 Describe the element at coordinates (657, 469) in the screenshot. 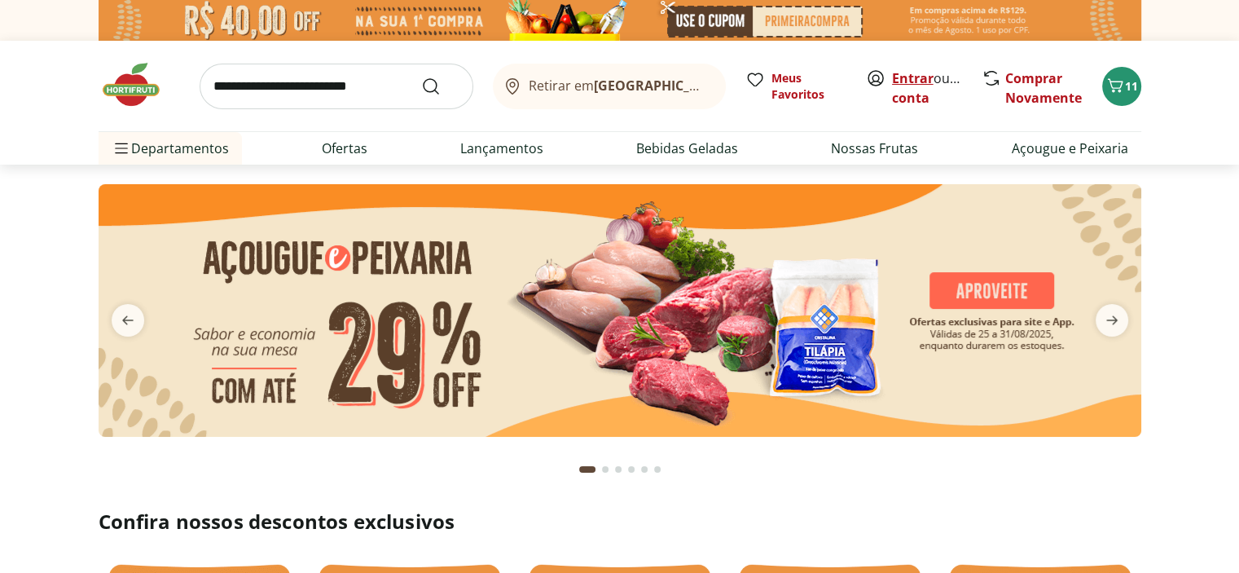

I see `button: Go to page 6 from fs-carousel` at that location.